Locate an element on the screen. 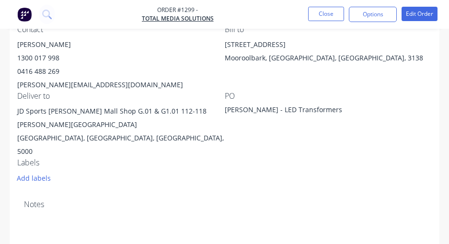  div: Bill to is located at coordinates (328, 29).